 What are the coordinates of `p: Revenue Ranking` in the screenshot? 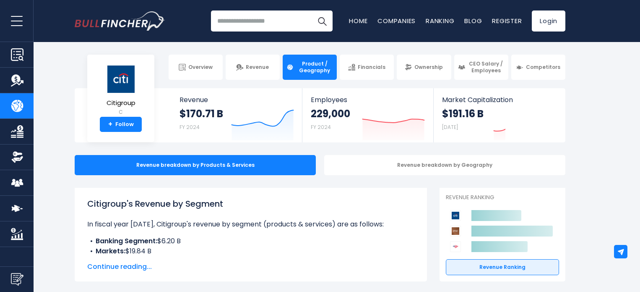 It's located at (503, 197).